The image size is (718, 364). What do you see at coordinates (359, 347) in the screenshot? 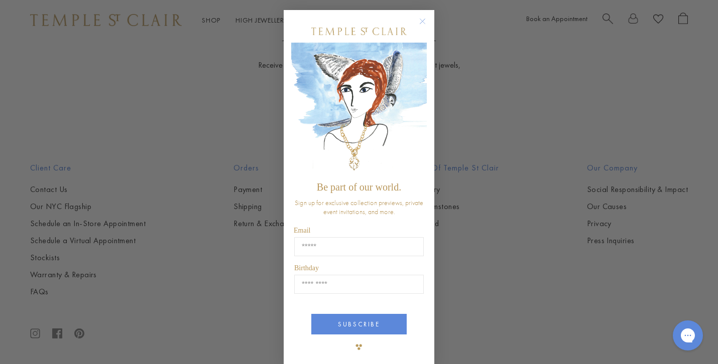
I see `img: TSC` at bounding box center [359, 347].